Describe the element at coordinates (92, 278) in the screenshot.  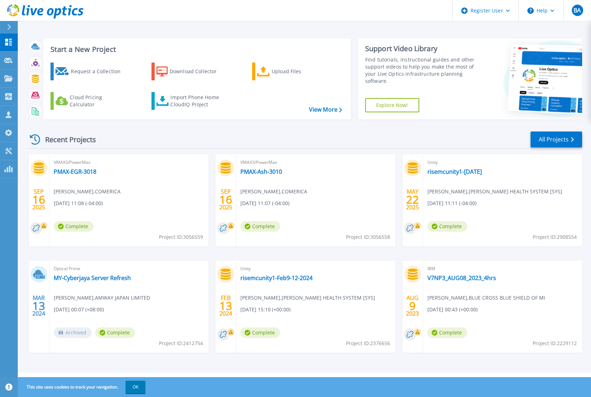
I see `a: MY-Cyberjaya Server Refresh` at that location.